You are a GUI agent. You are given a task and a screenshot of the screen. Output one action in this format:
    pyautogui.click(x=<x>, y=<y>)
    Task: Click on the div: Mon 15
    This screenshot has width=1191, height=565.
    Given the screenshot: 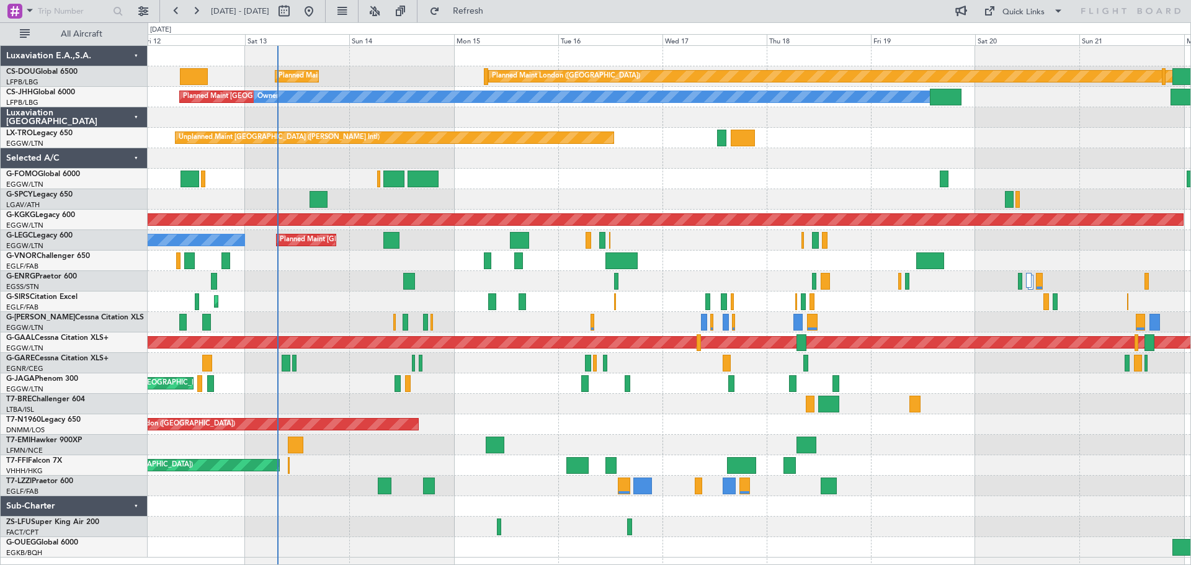 What is the action you would take?
    pyautogui.click(x=506, y=40)
    